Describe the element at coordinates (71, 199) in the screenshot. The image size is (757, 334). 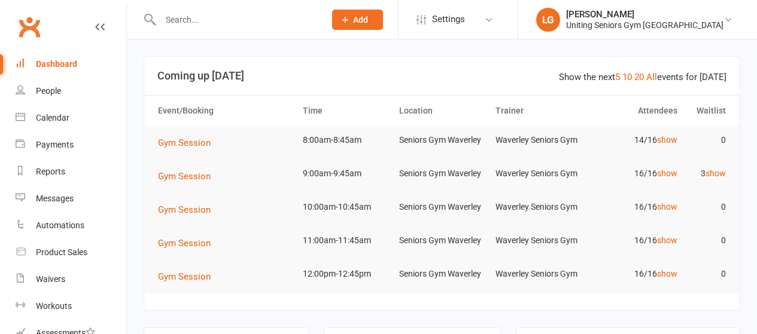
I see `a: Messages` at that location.